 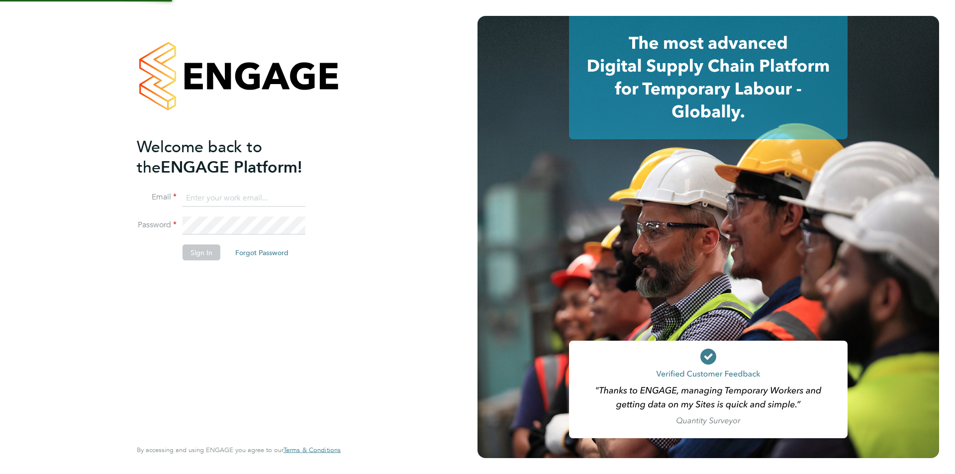 I want to click on input: Enter your work email..., so click(x=244, y=198).